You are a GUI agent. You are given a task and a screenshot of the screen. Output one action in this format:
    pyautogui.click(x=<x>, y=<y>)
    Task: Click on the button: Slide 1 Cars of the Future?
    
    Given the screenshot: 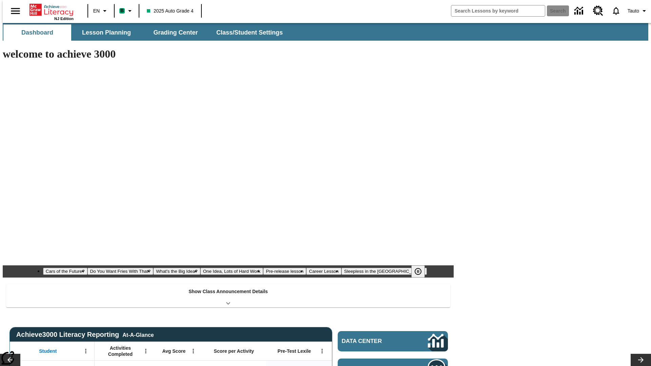 What is the action you would take?
    pyautogui.click(x=65, y=271)
    